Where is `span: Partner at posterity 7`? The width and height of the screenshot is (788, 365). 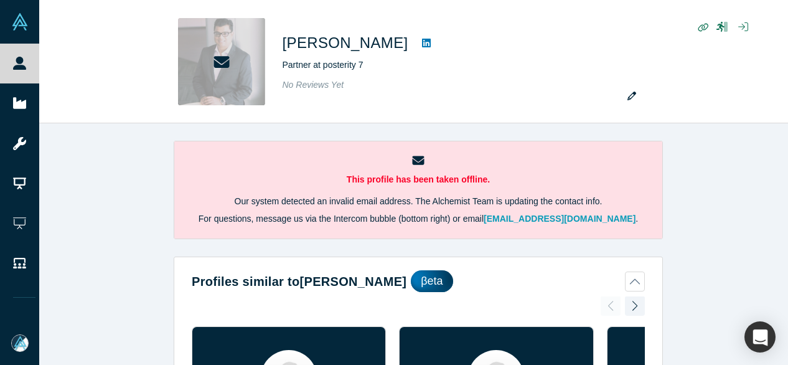
span: Partner at posterity 7 is located at coordinates (323, 65).